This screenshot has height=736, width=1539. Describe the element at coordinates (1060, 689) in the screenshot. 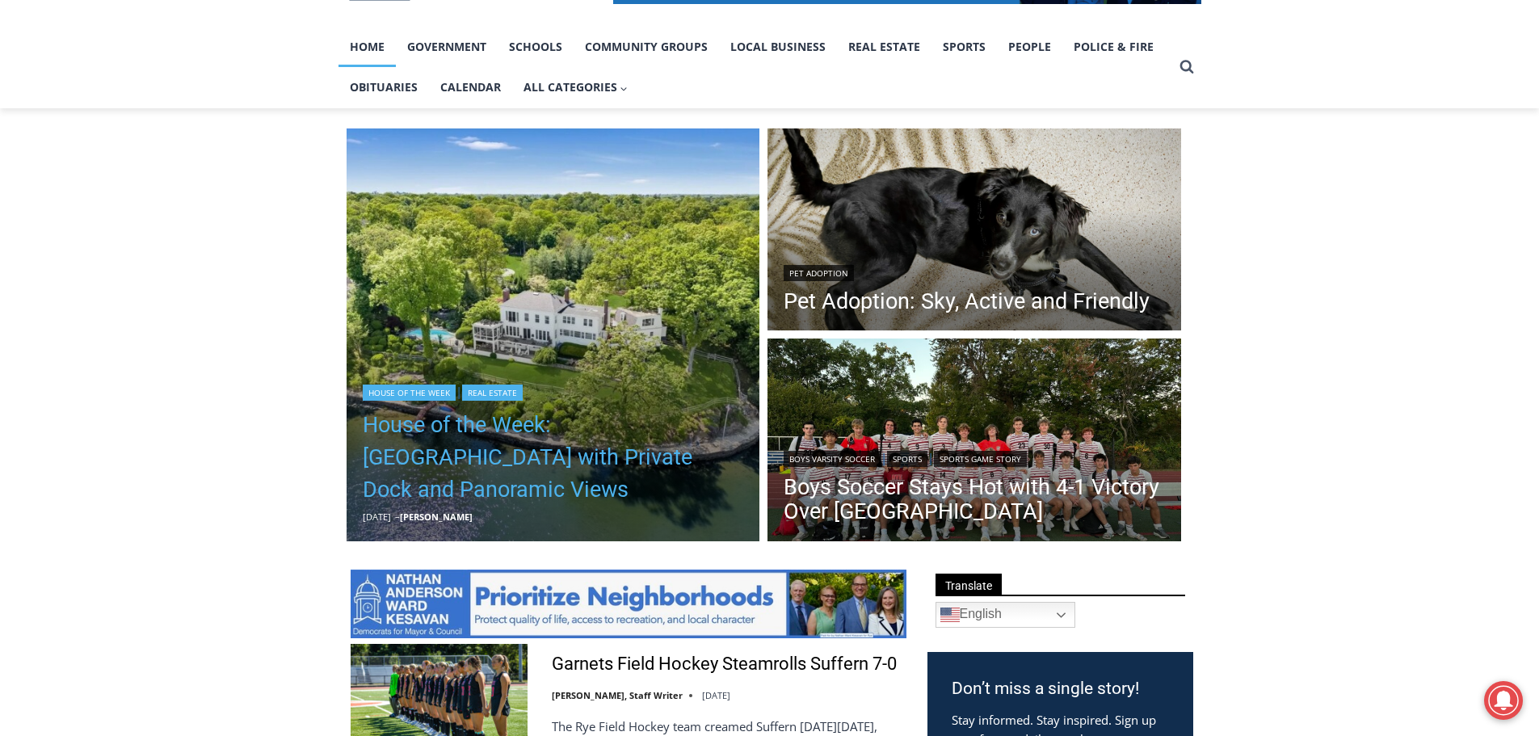

I see `h3: Don’t miss a single story!` at that location.